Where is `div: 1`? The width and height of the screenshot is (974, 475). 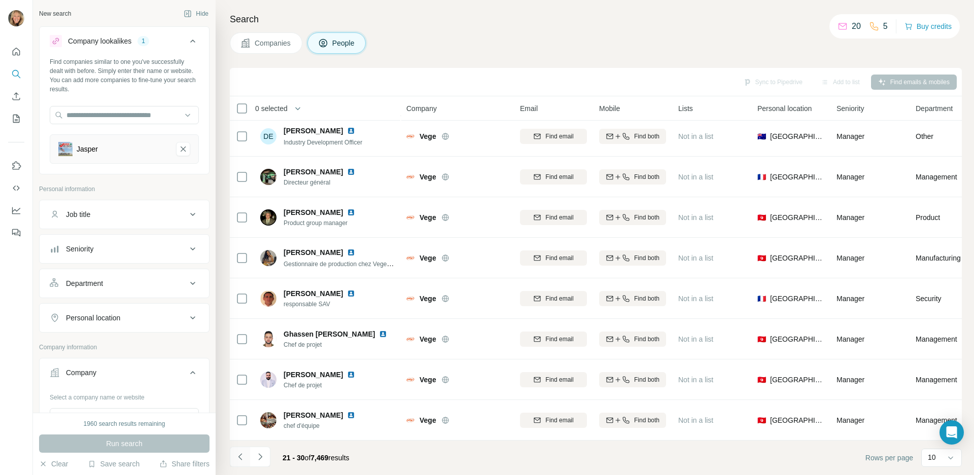 div: 1 is located at coordinates (143, 41).